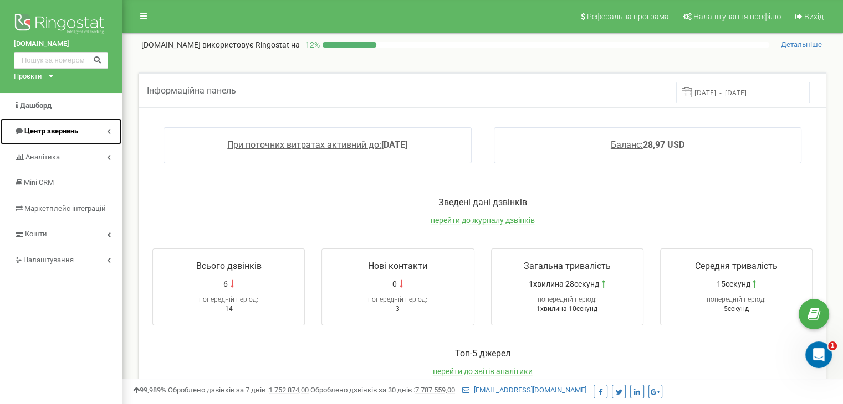 The image size is (843, 404). I want to click on span: Вихід, so click(813, 17).